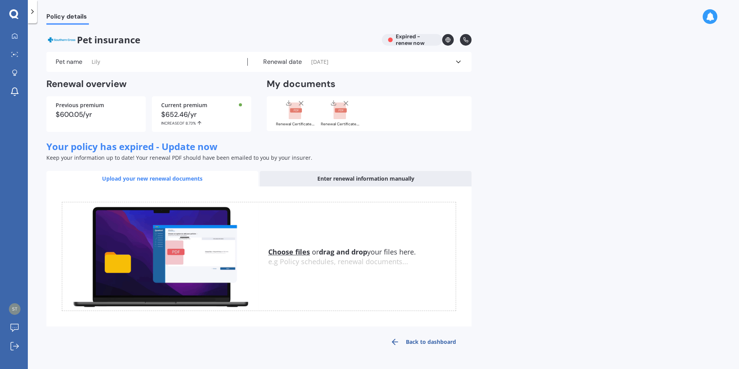 The width and height of the screenshot is (739, 369). What do you see at coordinates (283, 62) in the screenshot?
I see `label: Renewal date` at bounding box center [283, 62].